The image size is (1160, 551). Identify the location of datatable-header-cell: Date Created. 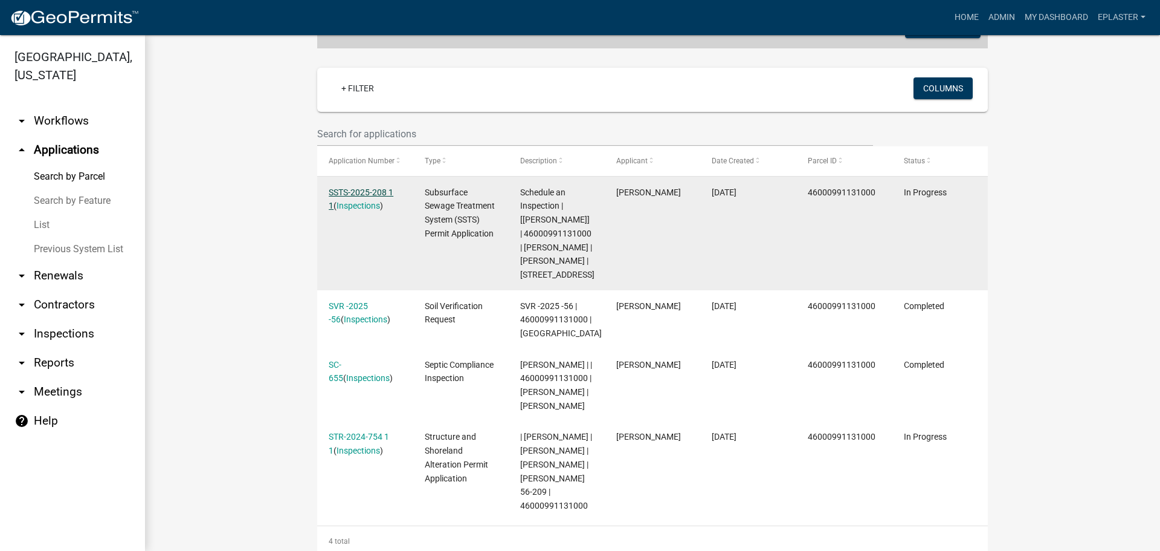
(748, 161).